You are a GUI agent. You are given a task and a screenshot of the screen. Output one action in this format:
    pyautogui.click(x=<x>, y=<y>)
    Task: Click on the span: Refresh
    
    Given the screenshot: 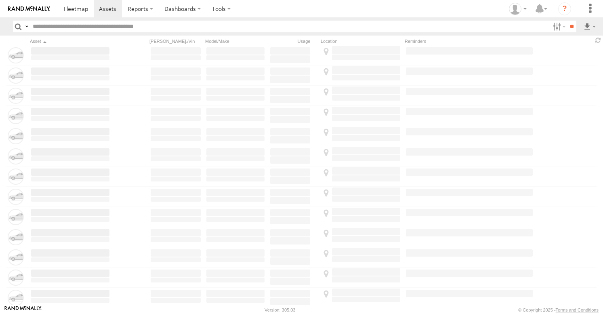 What is the action you would take?
    pyautogui.click(x=598, y=40)
    